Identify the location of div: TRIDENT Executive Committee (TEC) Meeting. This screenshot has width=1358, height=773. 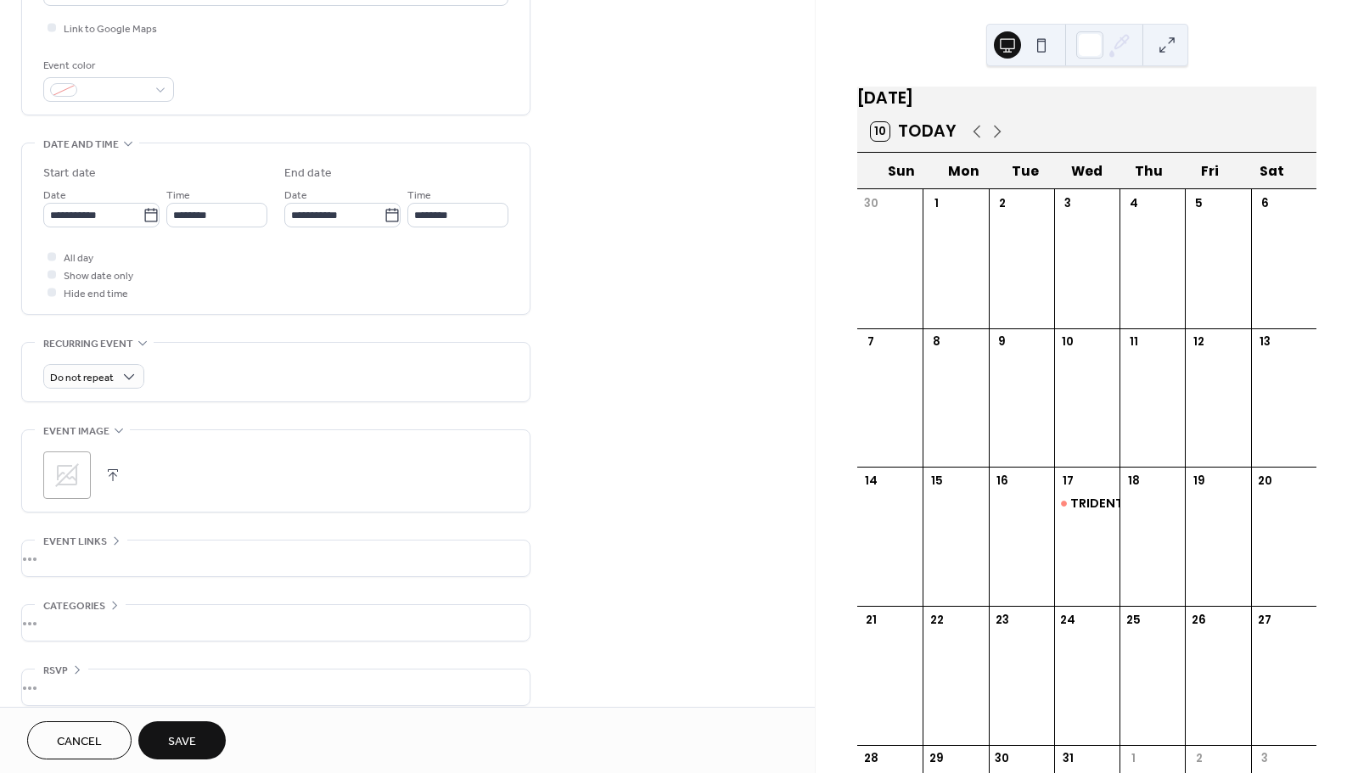
(1086, 503).